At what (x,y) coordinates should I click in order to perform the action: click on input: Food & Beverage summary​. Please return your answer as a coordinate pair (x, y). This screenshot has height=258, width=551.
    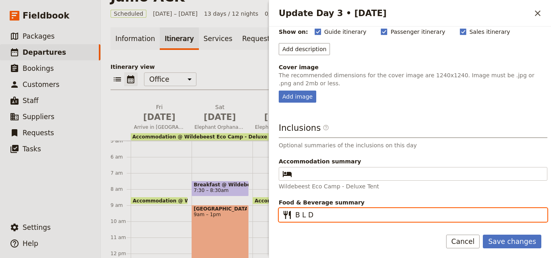
    Looking at the image, I should click on (418, 215).